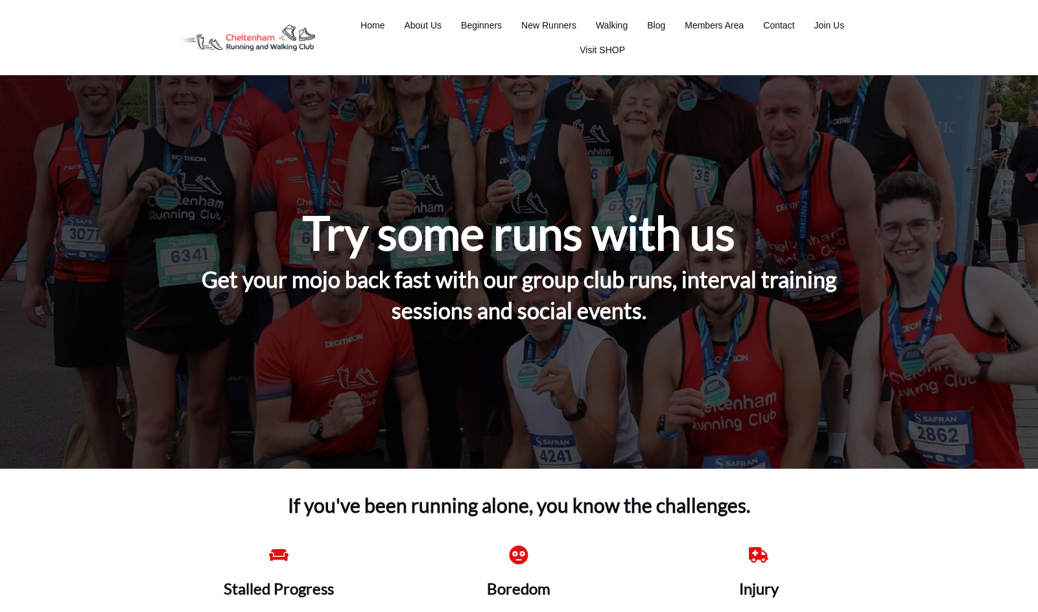 This screenshot has height=612, width=1038. I want to click on a: Beginners, so click(481, 25).